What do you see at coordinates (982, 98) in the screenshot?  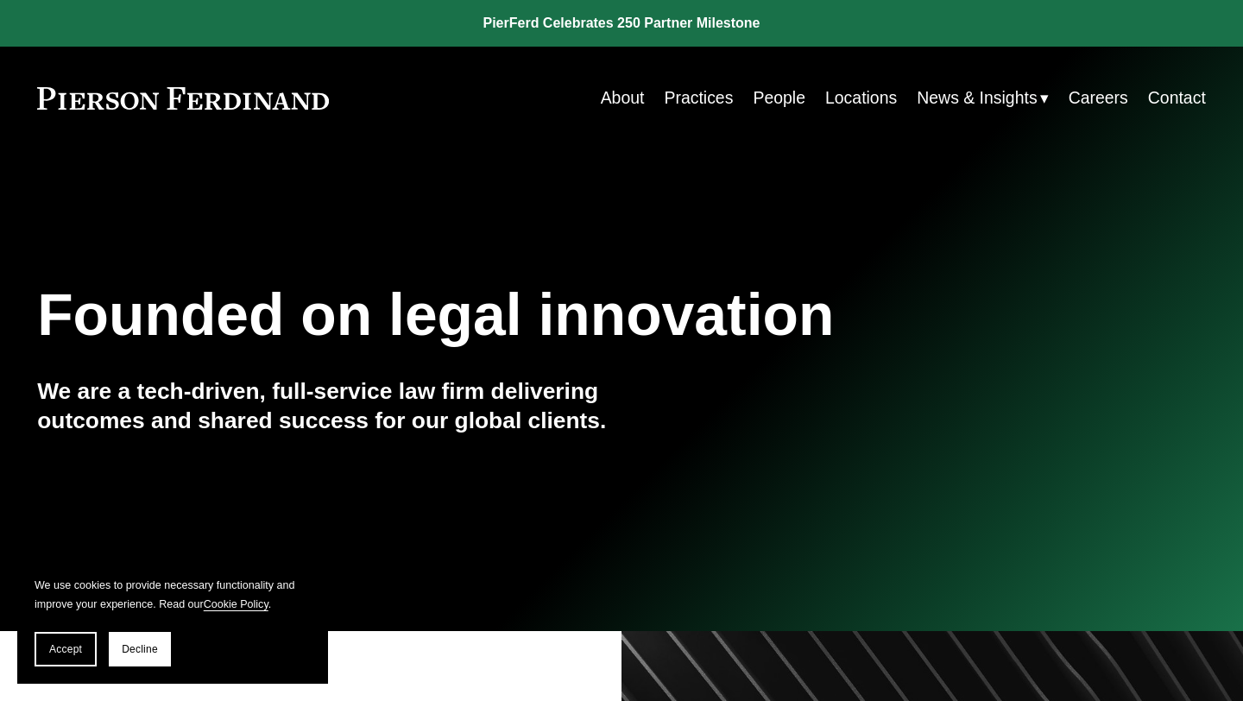 I see `a: folder dropdown` at bounding box center [982, 98].